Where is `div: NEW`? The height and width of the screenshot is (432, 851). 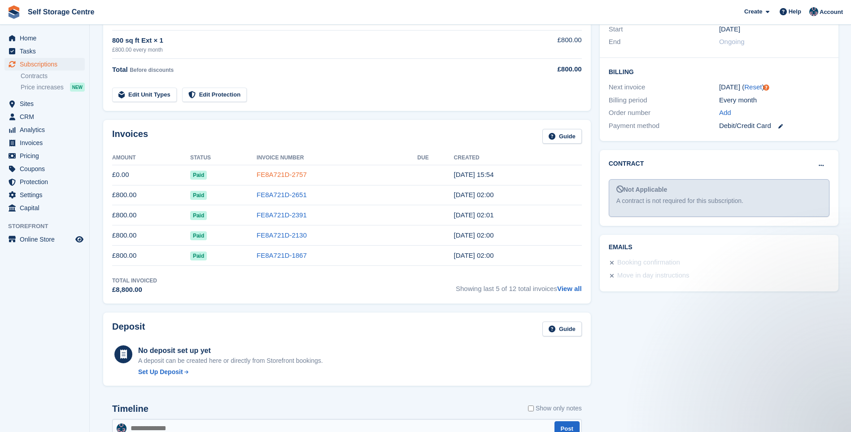
div: NEW is located at coordinates (77, 87).